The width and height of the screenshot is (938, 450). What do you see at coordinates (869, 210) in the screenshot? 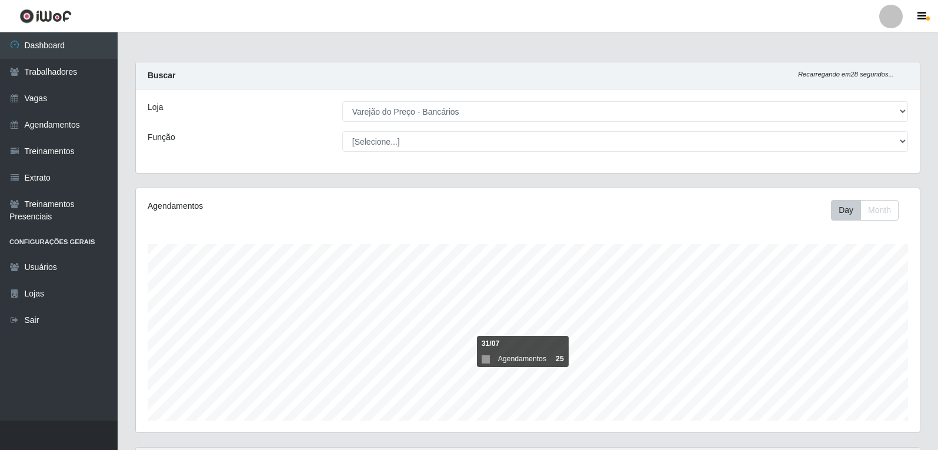
I see `div: Toolbar with button groups` at bounding box center [869, 210].